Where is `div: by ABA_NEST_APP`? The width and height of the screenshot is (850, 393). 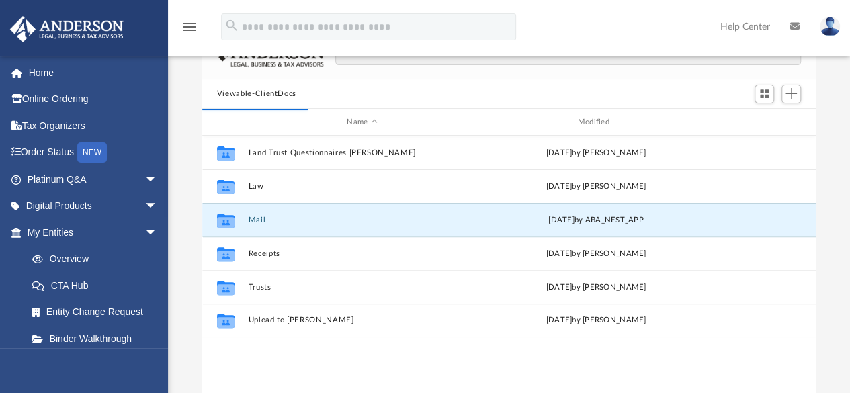
div: by ABA_NEST_APP is located at coordinates (595, 220).